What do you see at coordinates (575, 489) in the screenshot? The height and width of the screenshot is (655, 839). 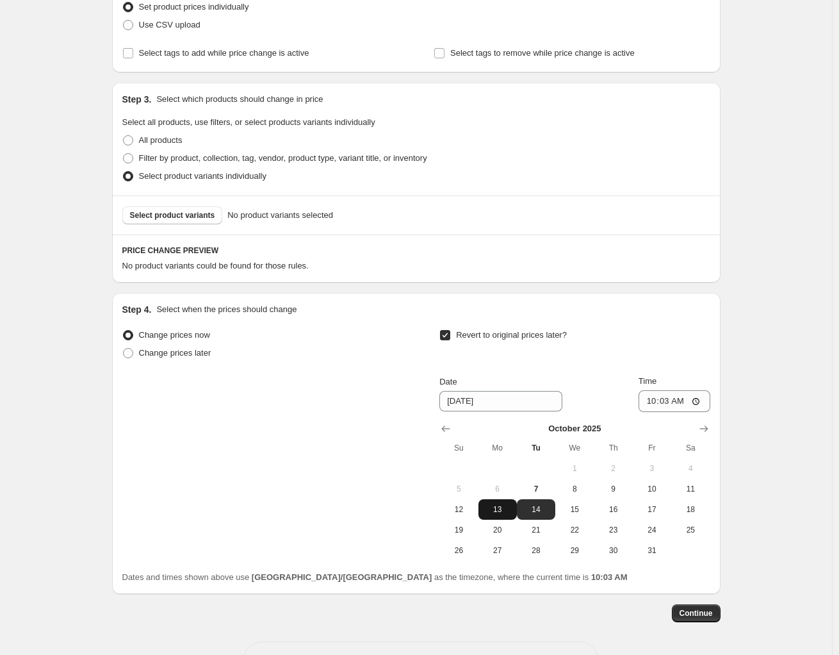 I see `button: Wednesday October 8 2025` at bounding box center [575, 489].